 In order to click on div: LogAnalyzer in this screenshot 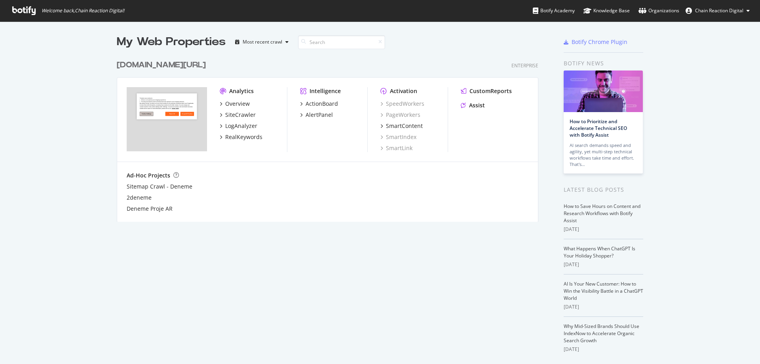, I will do `click(241, 126)`.